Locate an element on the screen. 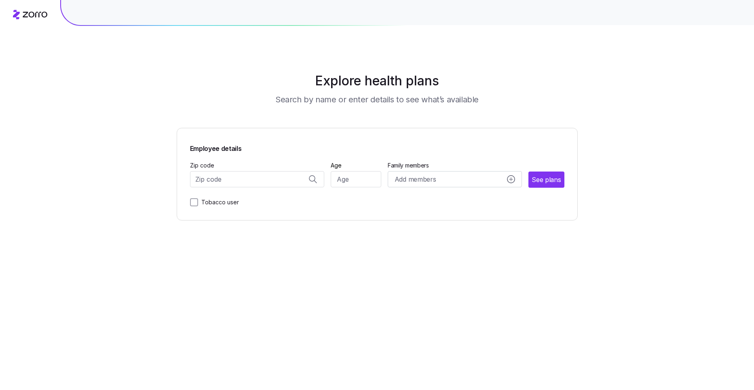  svg: add icon is located at coordinates (511, 179).